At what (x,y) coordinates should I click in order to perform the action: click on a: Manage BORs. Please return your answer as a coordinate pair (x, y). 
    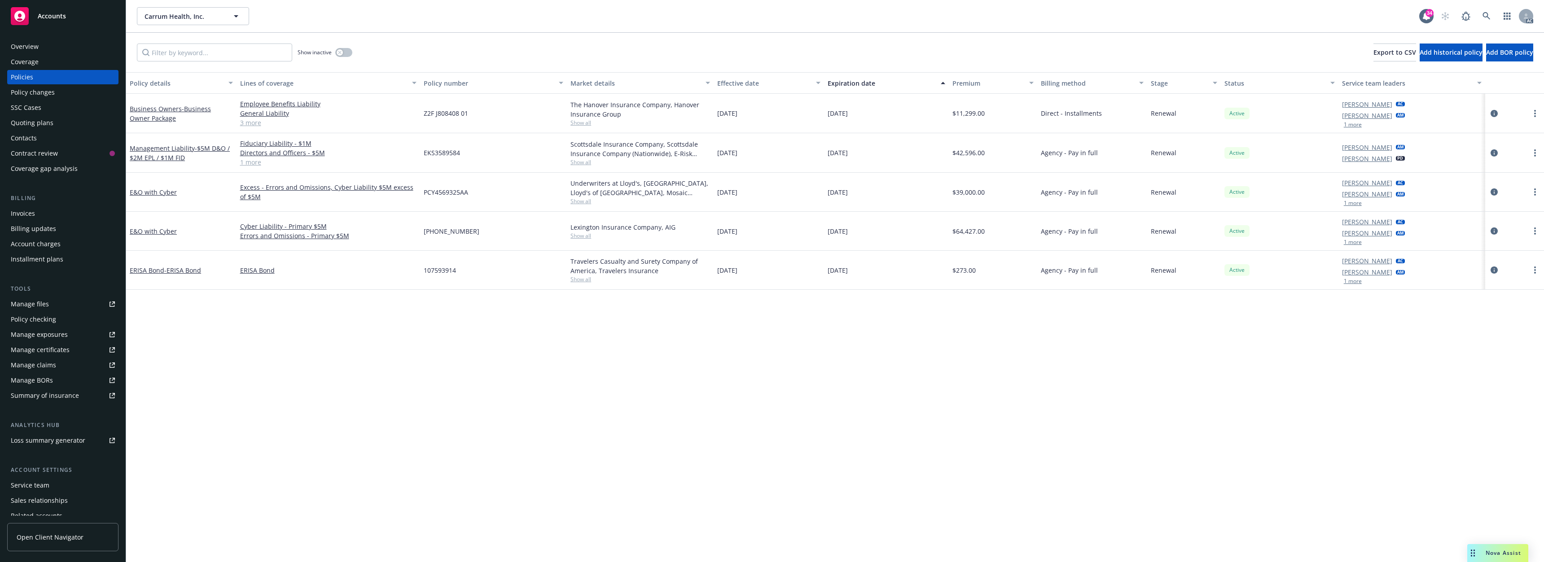
    Looking at the image, I should click on (63, 381).